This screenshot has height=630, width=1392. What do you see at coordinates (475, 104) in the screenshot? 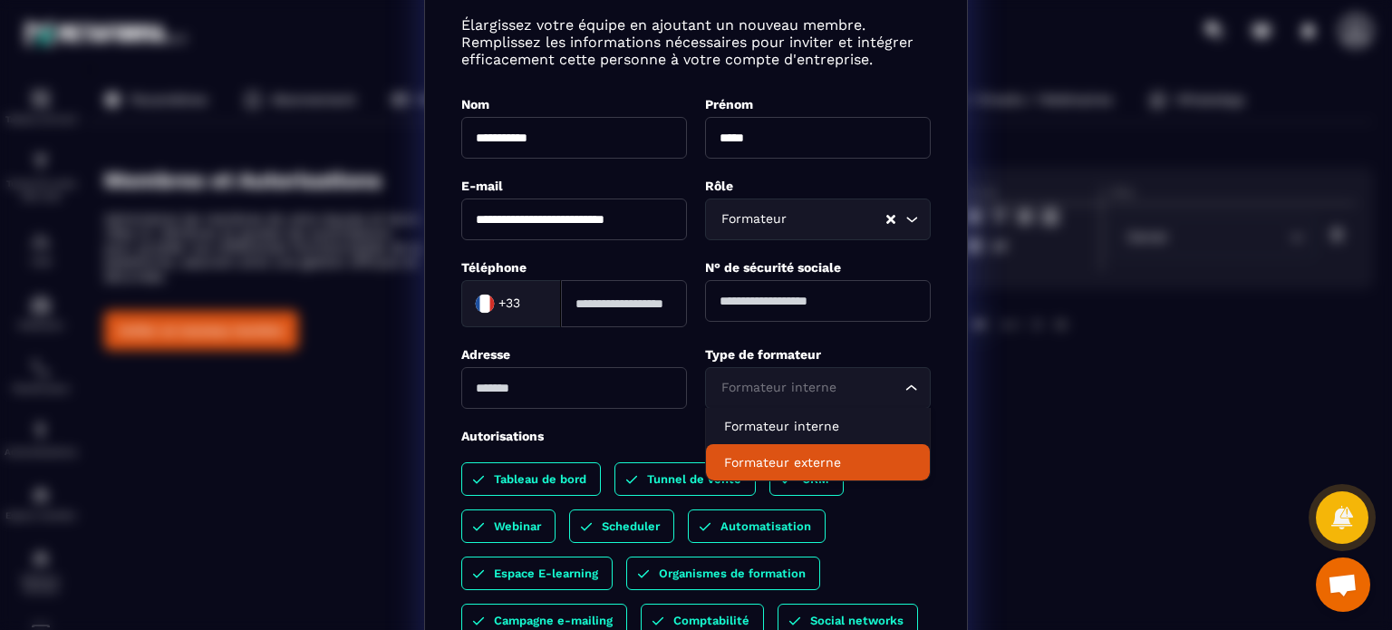
I see `label: Nom` at bounding box center [475, 104].